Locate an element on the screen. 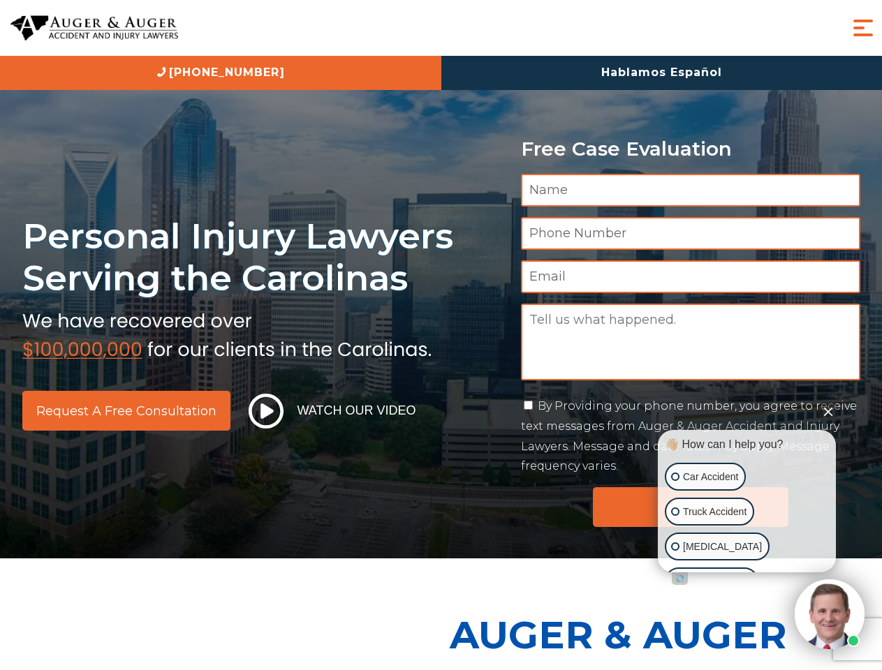 The height and width of the screenshot is (670, 882). div: 👋🏼 How can I help you? is located at coordinates (746, 445).